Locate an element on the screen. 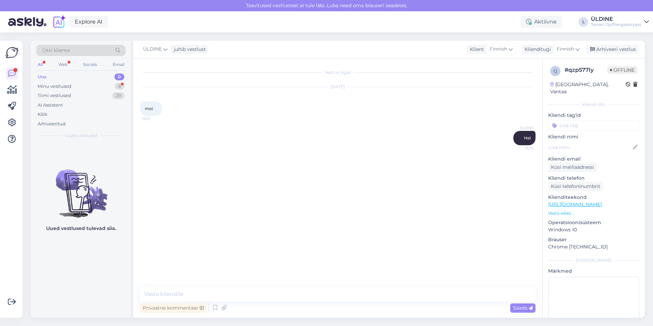 The width and height of the screenshot is (653, 326). div: Klienditugi is located at coordinates (536, 49).